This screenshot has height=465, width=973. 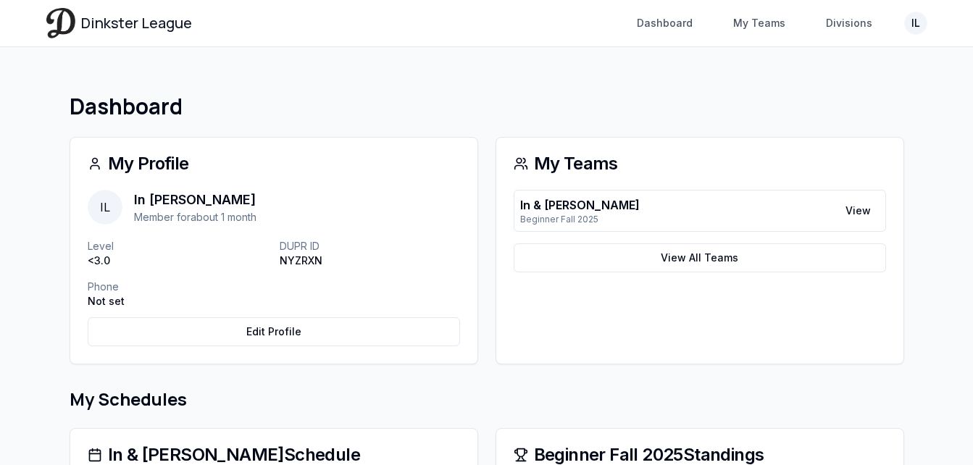 What do you see at coordinates (274, 164) in the screenshot?
I see `div: My Profile` at bounding box center [274, 164].